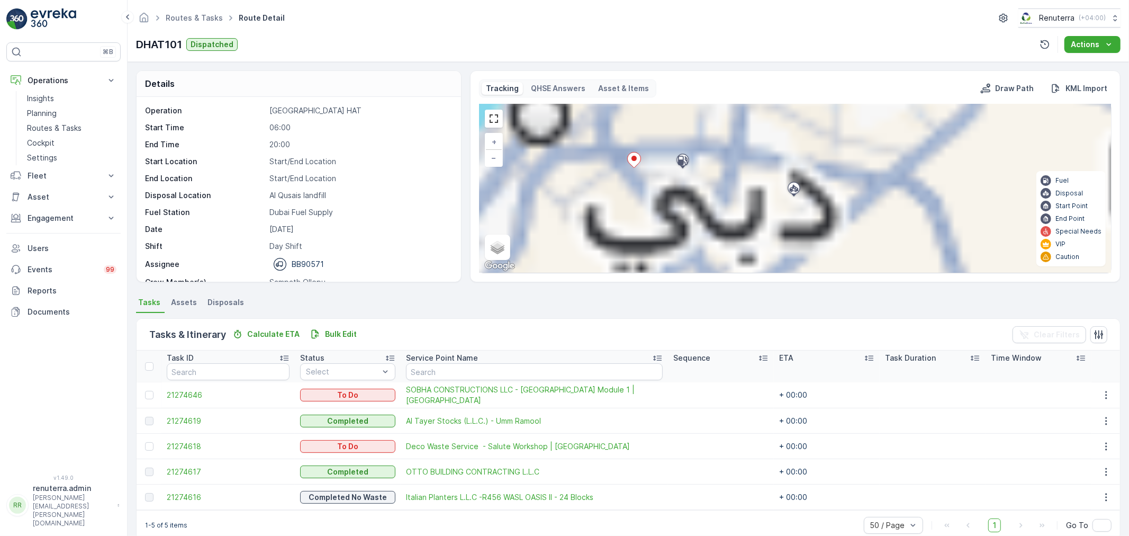 The image size is (1129, 536). What do you see at coordinates (1007, 88) in the screenshot?
I see `button: Draw Path` at bounding box center [1007, 88].